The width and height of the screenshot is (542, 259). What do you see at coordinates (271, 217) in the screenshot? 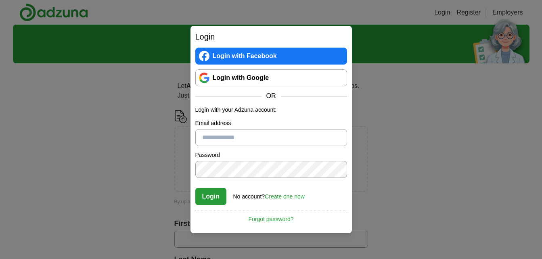
I see `a: Forgot password?` at bounding box center [271, 217].